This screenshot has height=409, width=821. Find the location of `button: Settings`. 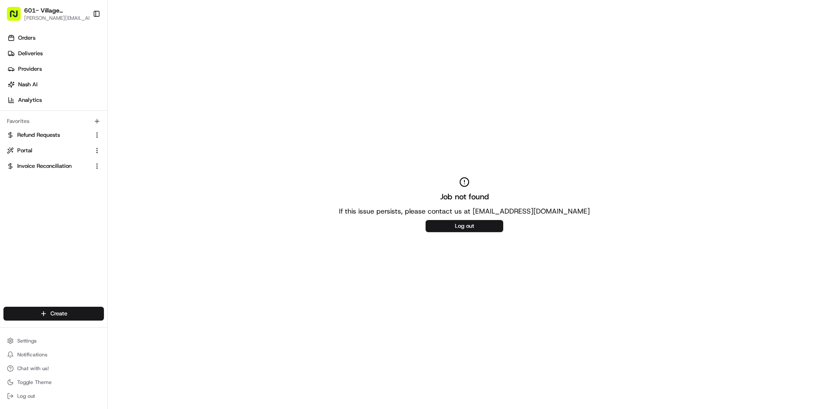

button: Settings is located at coordinates (53, 341).